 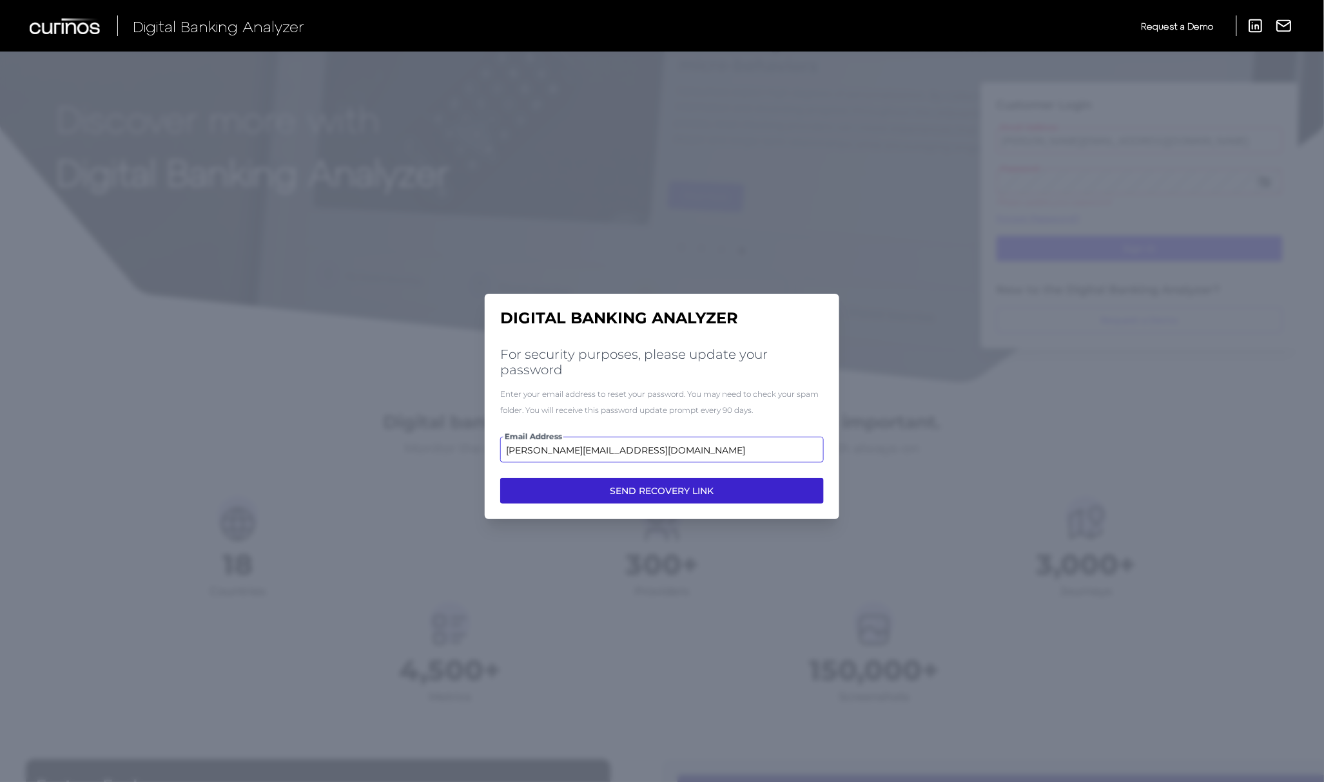 I want to click on span: Digital Banking Analyzer, so click(x=218, y=26).